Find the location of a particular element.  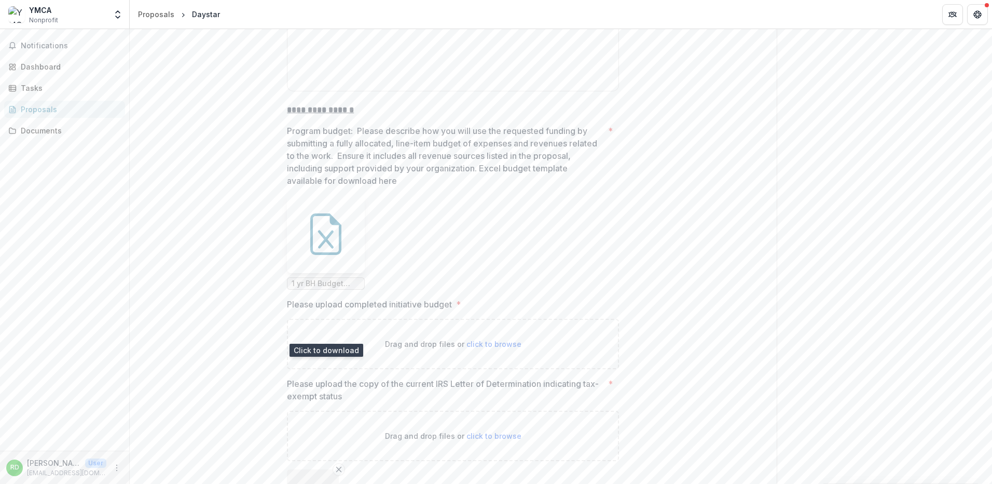

p: User is located at coordinates (95, 463).